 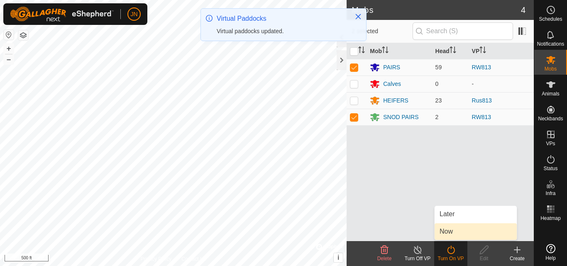 I want to click on div: Calves, so click(x=392, y=84).